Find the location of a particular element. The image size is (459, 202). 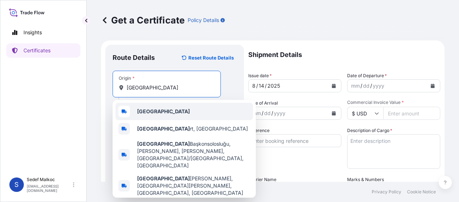

span: Date of Departure is located at coordinates (367, 76).